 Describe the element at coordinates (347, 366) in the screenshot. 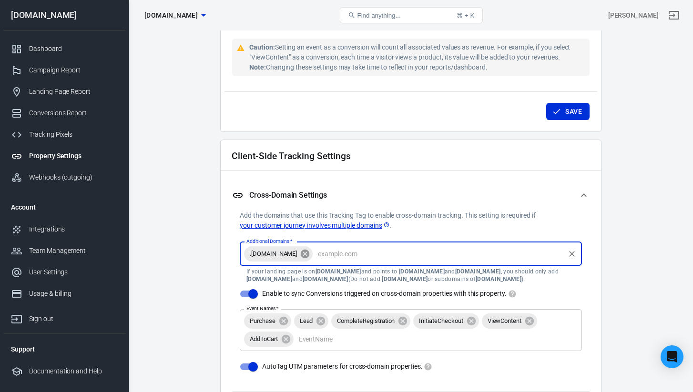

I see `span: AutoTag UTM parameters for cross-domain properties.` at that location.